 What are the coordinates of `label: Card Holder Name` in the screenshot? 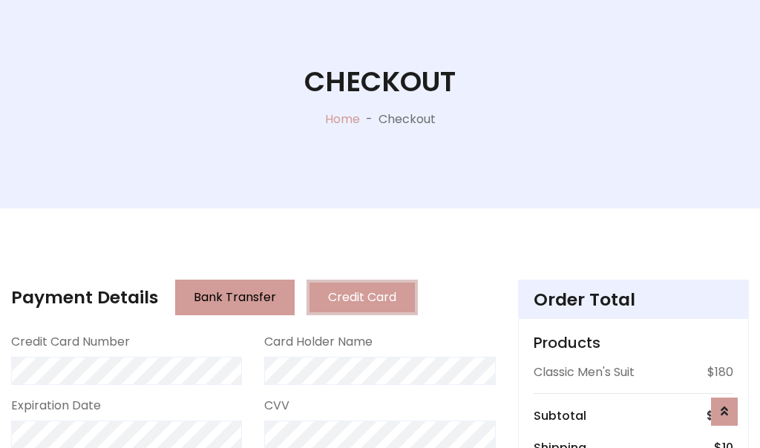 It's located at (318, 342).